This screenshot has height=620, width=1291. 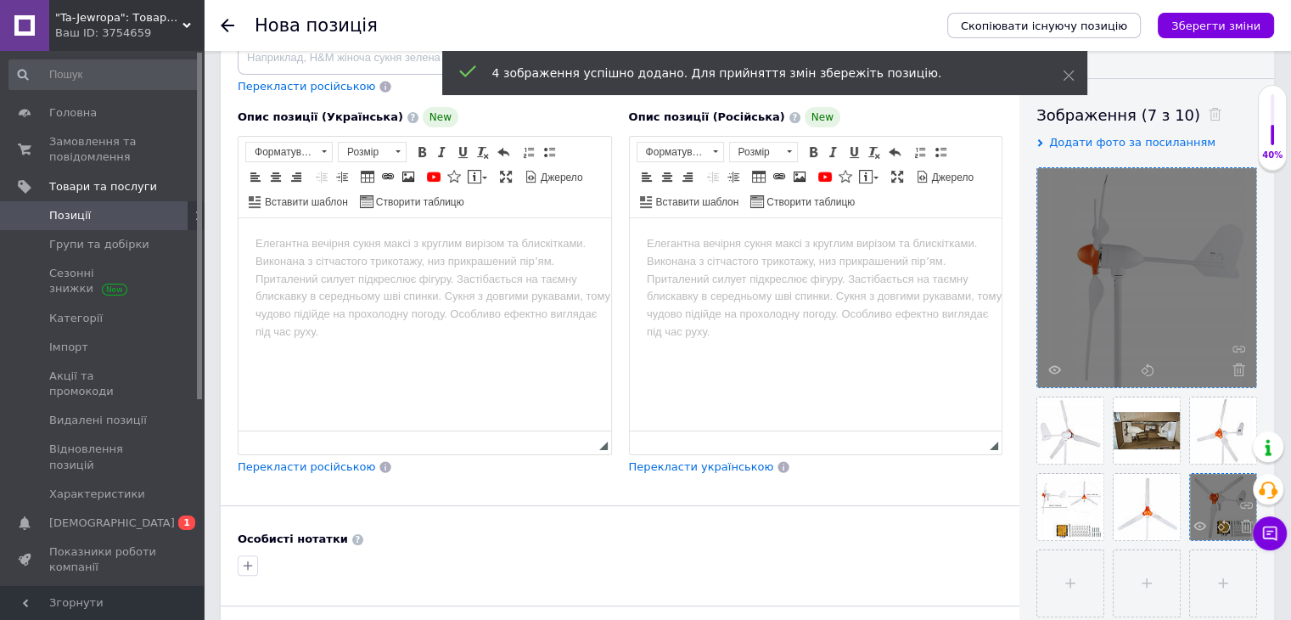 What do you see at coordinates (186, 25) in the screenshot?
I see `body: Редактор, 8847F328-7212-4126-A372-9D72562E8320` at bounding box center [186, 25].